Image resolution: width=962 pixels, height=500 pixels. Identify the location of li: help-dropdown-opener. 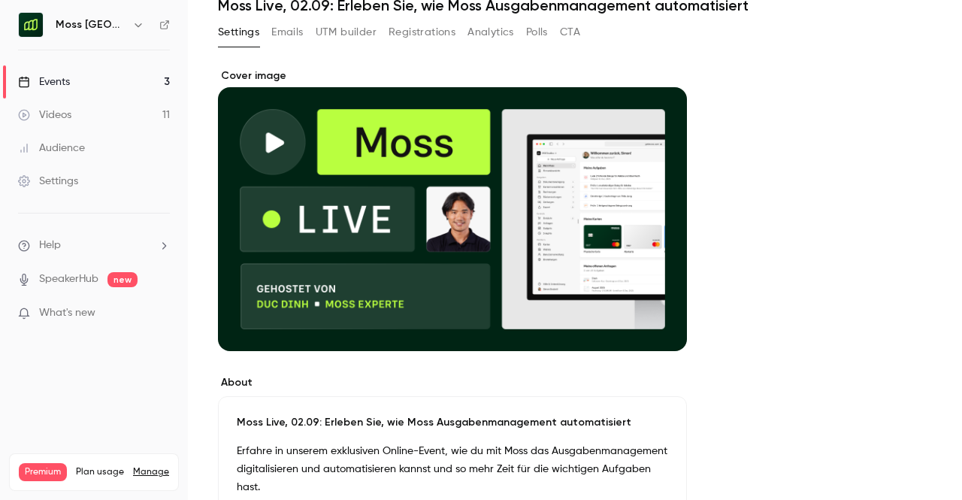
(94, 245).